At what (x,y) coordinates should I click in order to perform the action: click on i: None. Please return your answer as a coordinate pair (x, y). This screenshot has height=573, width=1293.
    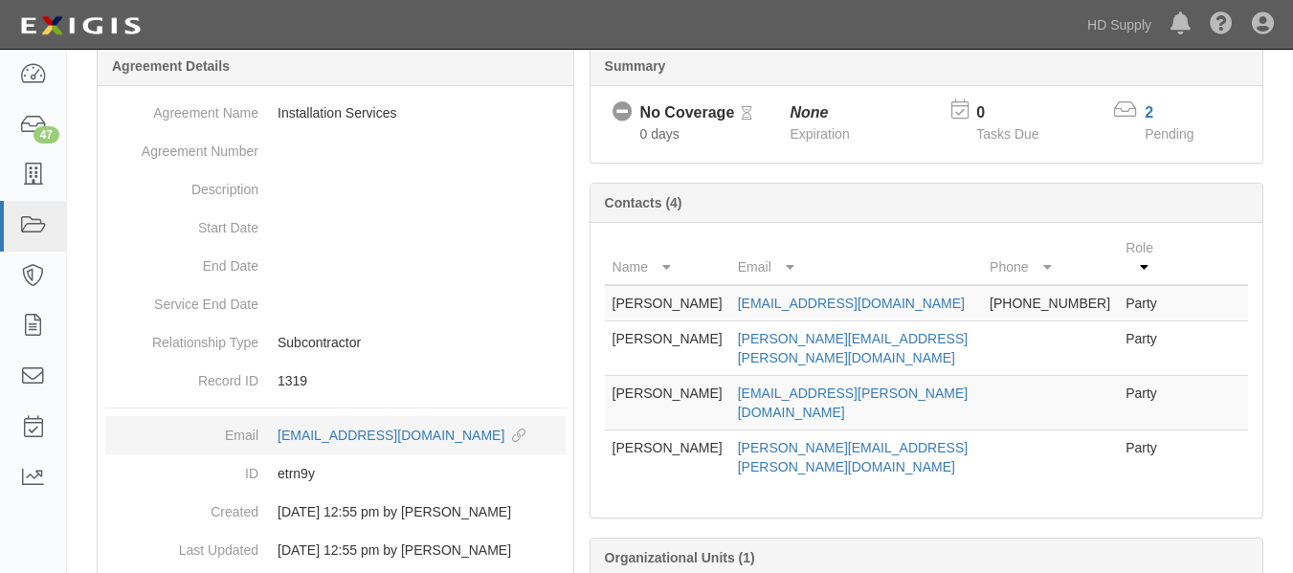
    Looking at the image, I should click on (809, 112).